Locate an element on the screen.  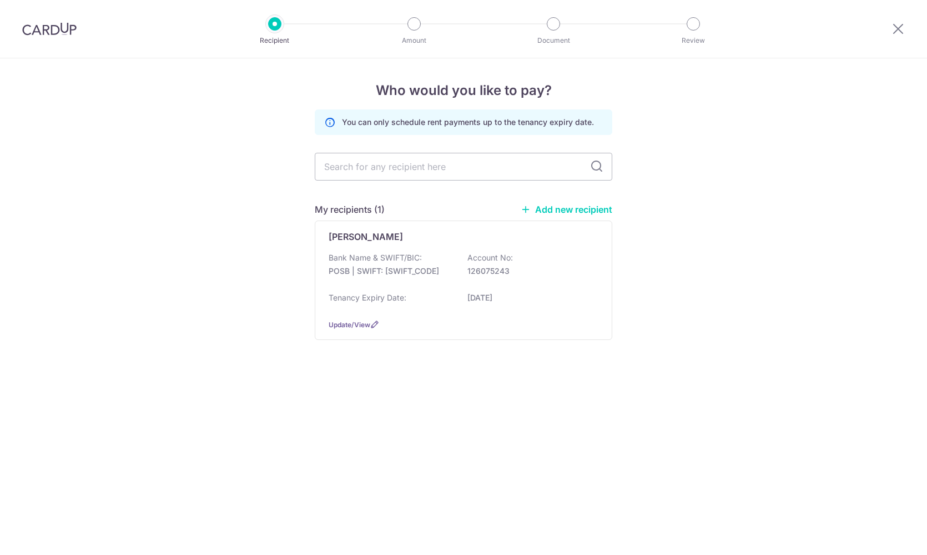
p: Document is located at coordinates (554, 41).